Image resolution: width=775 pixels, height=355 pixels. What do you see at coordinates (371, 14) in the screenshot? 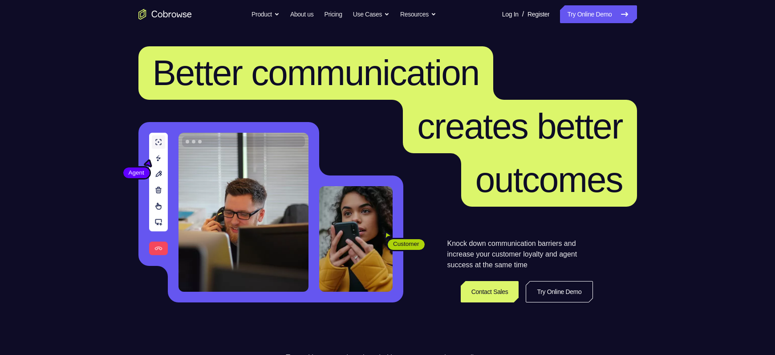
I see `button: Use Cases` at bounding box center [371, 14].